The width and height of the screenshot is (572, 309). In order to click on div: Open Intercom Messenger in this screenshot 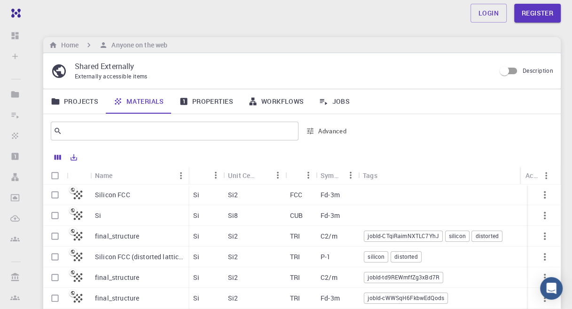, I will do `click(551, 289)`.